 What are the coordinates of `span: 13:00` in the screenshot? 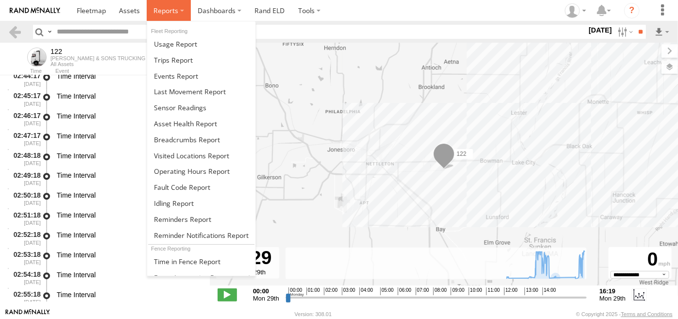 It's located at (531, 291).